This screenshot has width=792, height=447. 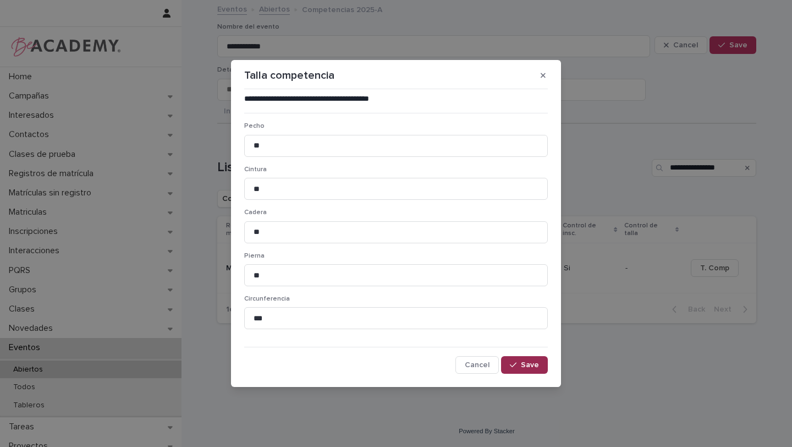 What do you see at coordinates (254, 126) in the screenshot?
I see `span: Pecho` at bounding box center [254, 126].